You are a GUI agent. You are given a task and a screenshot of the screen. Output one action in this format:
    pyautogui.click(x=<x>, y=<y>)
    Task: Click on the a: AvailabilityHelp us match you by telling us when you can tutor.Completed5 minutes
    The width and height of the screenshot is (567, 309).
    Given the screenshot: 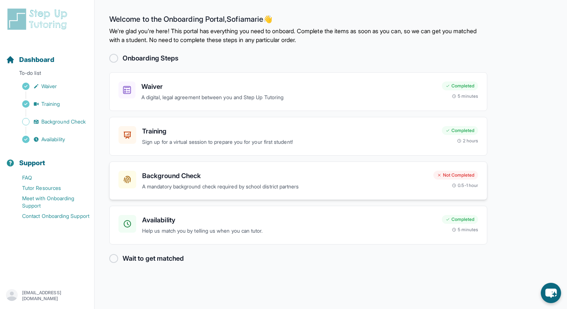 What is the action you would take?
    pyautogui.click(x=298, y=225)
    